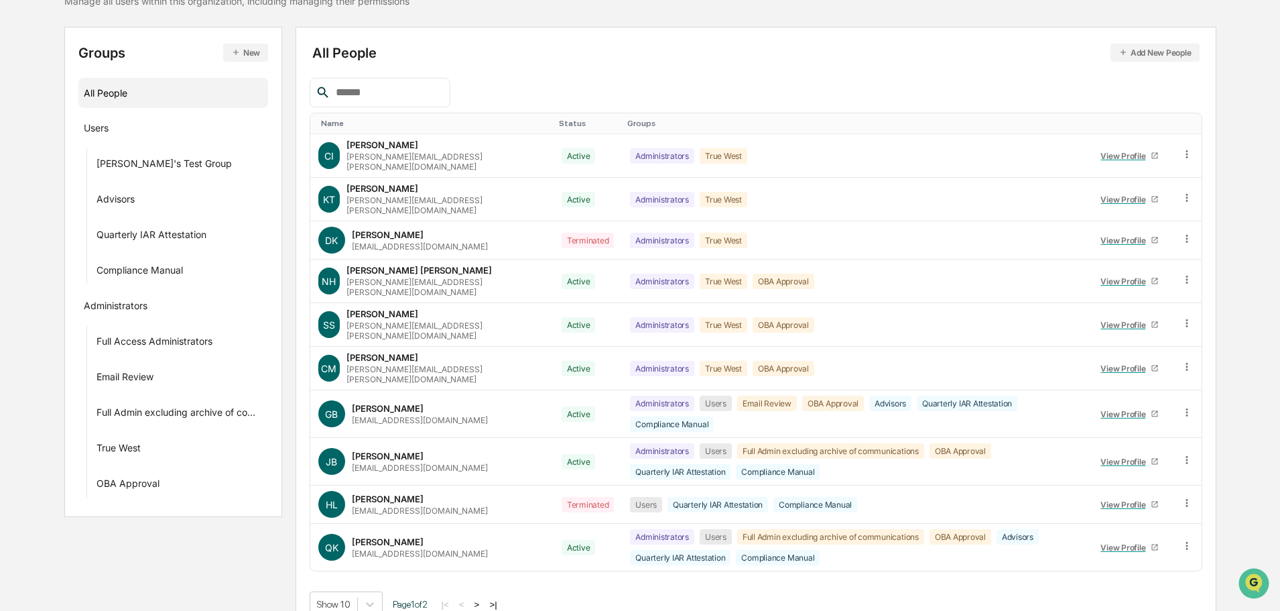 This screenshot has height=611, width=1280. Describe the element at coordinates (328, 281) in the screenshot. I see `span: NH` at that location.